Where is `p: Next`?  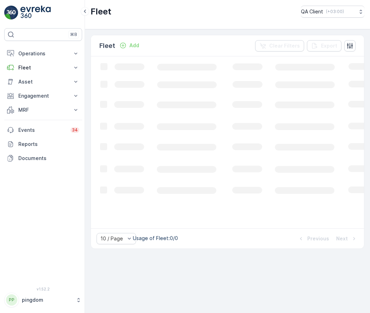
p: Next is located at coordinates (342, 239).